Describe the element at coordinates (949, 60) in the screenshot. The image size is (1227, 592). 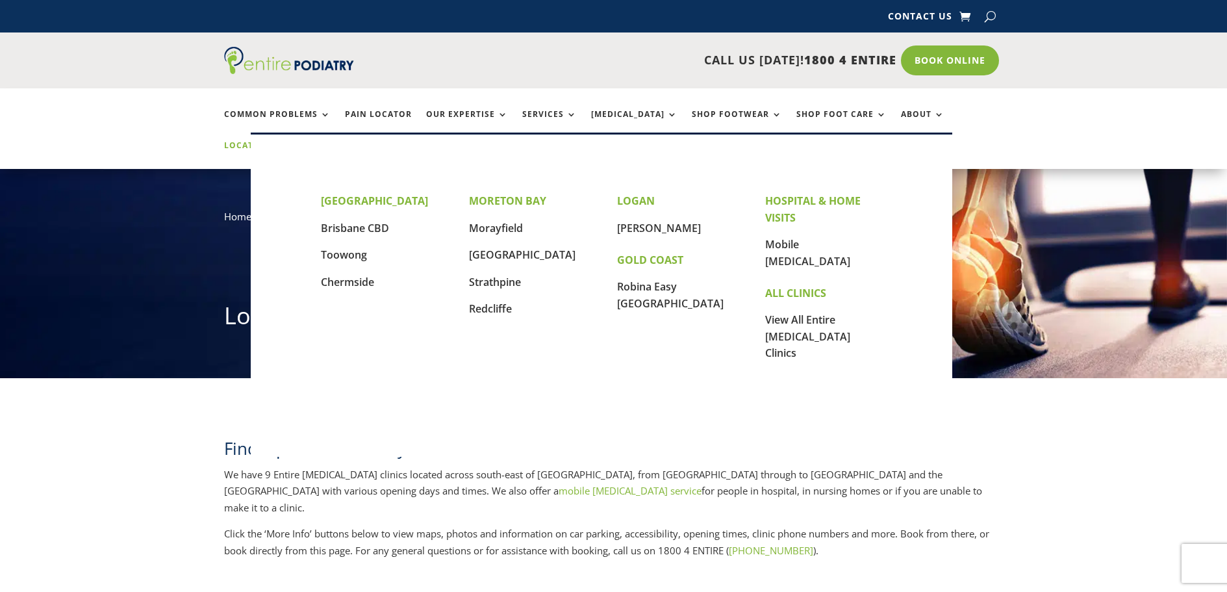
I see `a: Book Online` at that location.